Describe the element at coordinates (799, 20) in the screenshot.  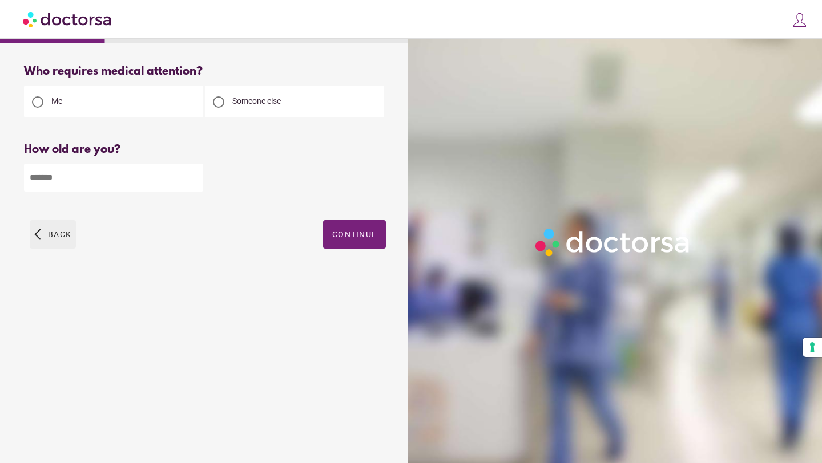
I see `img: icons8-customer-100.png` at that location.